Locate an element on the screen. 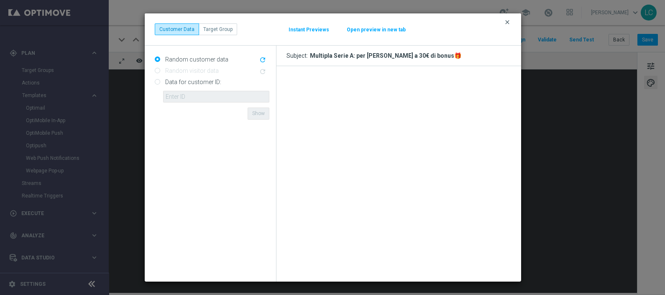 The width and height of the screenshot is (665, 295). button: Customer Data is located at coordinates (177, 29).